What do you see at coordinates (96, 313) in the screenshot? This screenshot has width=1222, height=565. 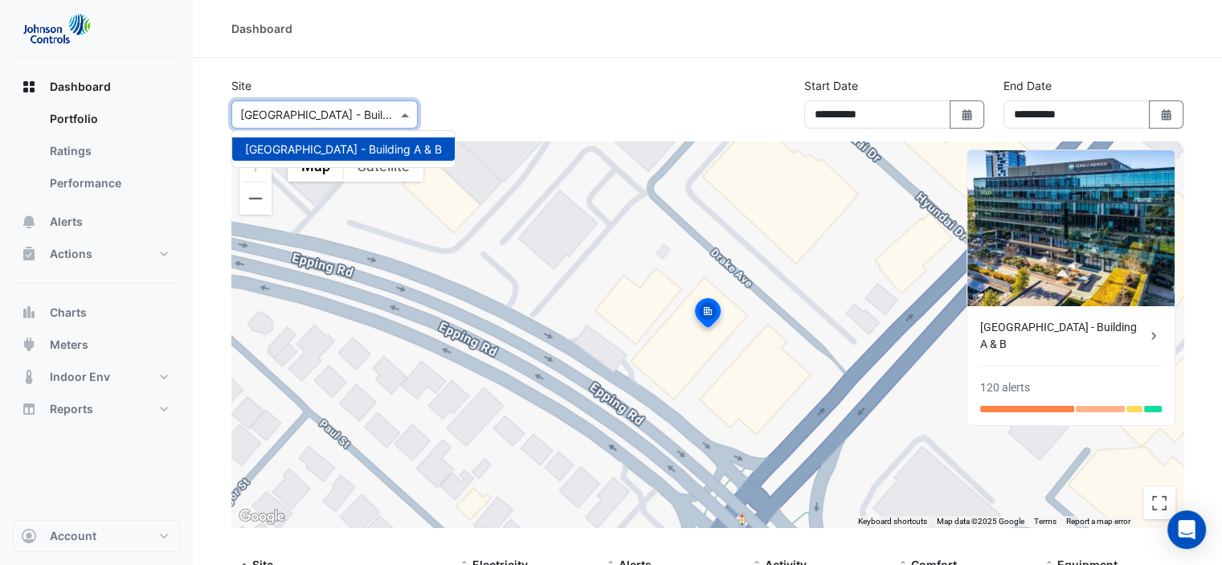 I see `button: Charts` at bounding box center [96, 313].